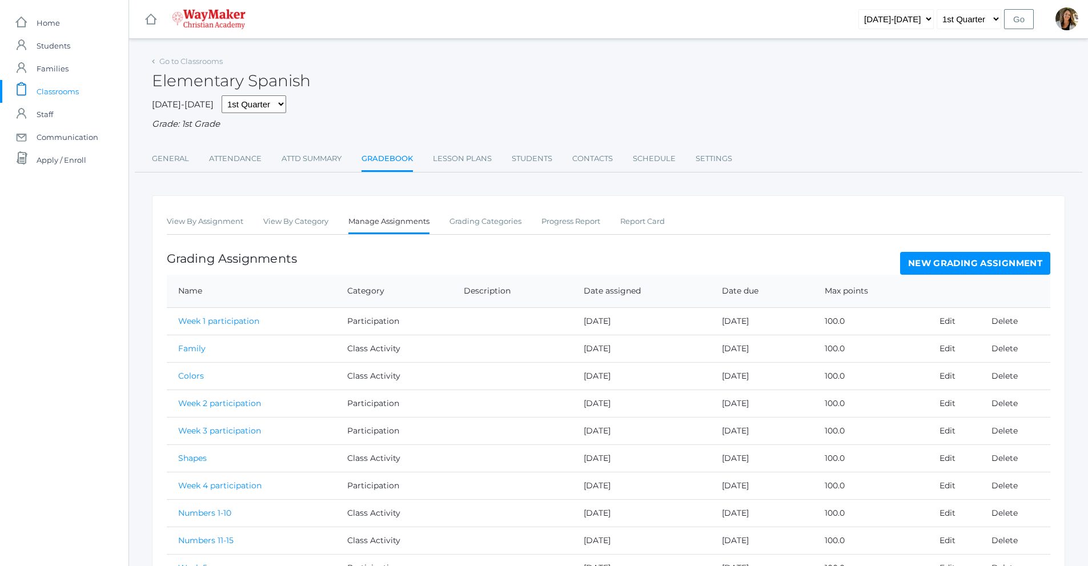 This screenshot has width=1088, height=566. What do you see at coordinates (235, 159) in the screenshot?
I see `a: Attendance` at bounding box center [235, 159].